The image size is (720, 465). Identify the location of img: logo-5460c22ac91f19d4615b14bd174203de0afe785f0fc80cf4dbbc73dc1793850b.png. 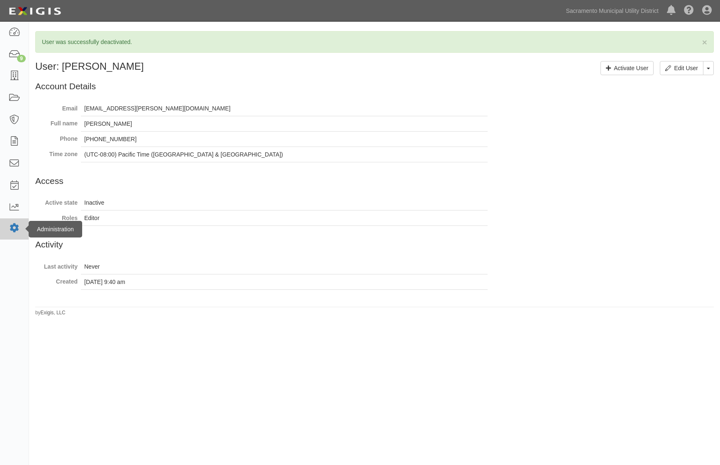
(35, 11).